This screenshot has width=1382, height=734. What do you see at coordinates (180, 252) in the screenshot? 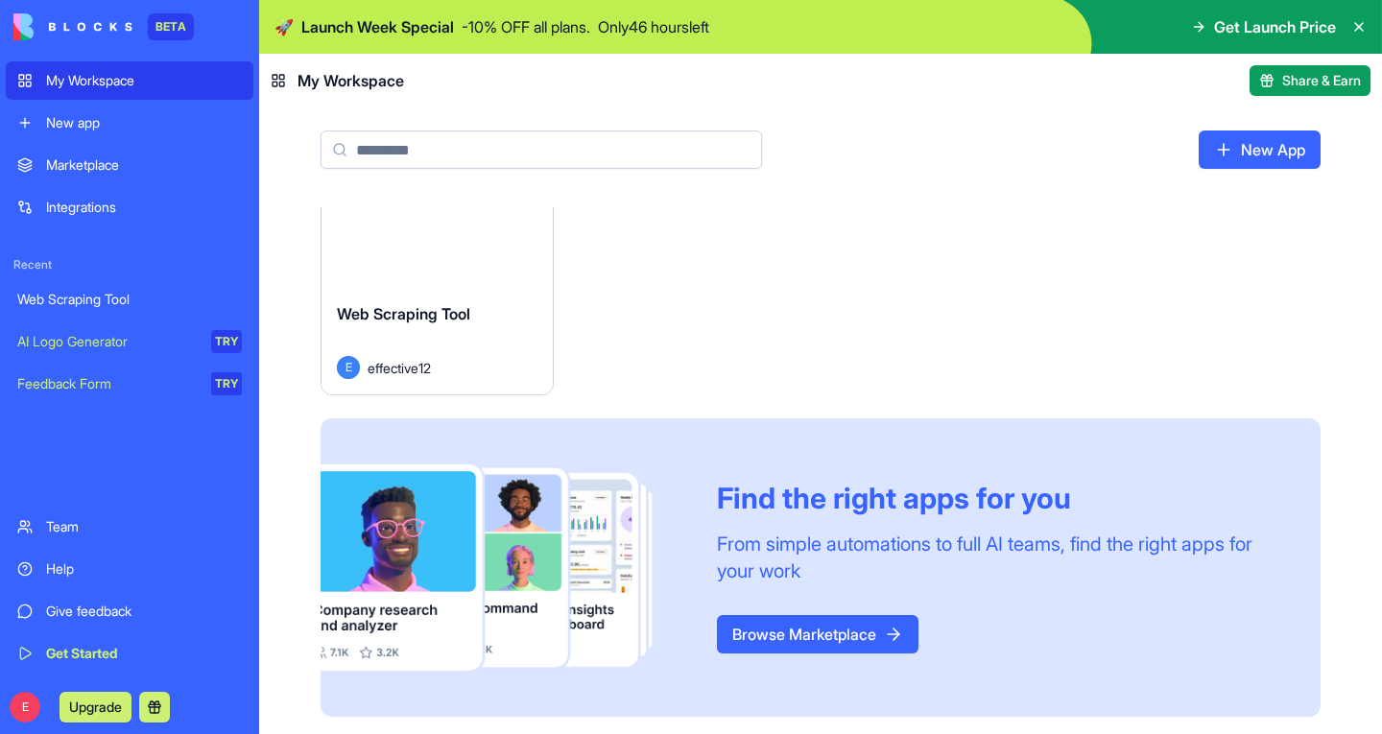
I see `div: Send us a message` at bounding box center [180, 252].